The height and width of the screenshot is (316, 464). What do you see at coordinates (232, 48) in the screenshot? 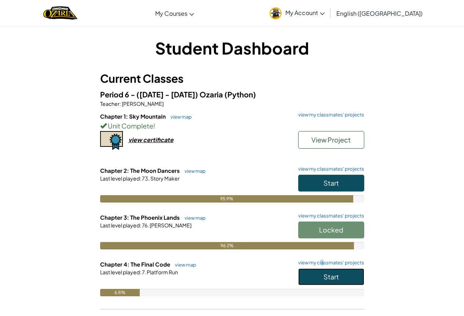
I see `h1: Student Dashboard` at bounding box center [232, 48].